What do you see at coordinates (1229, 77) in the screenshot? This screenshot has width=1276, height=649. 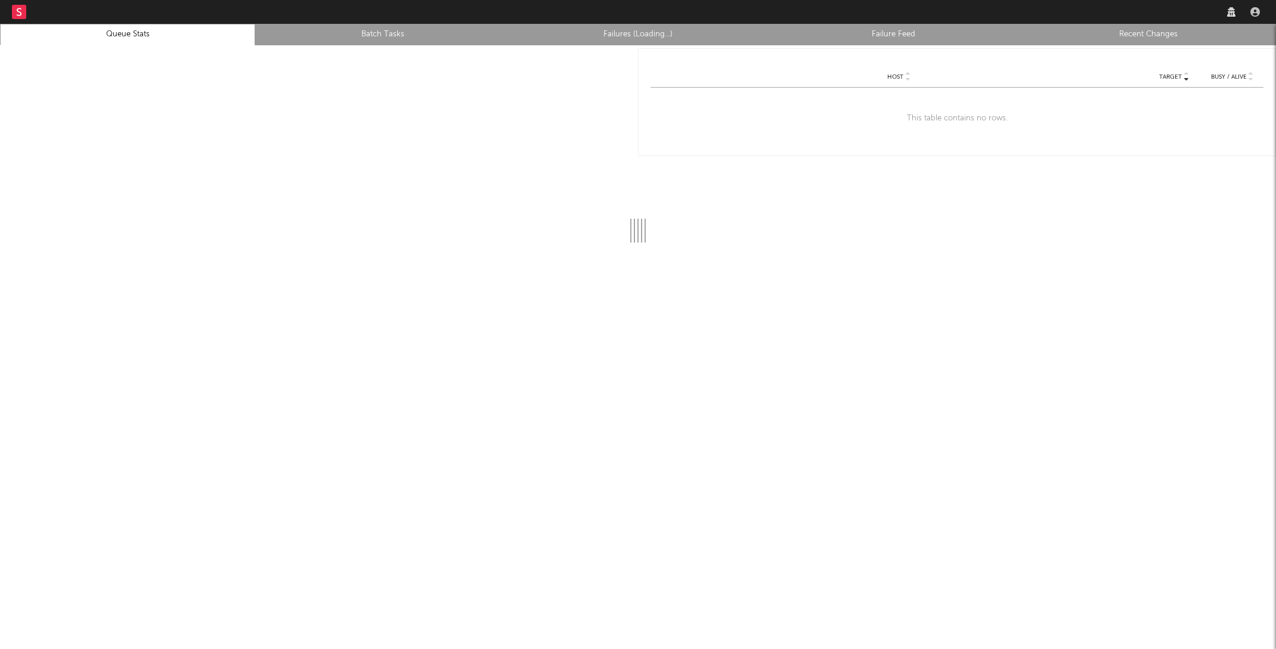 I see `span: Busy / Alive` at bounding box center [1229, 77].